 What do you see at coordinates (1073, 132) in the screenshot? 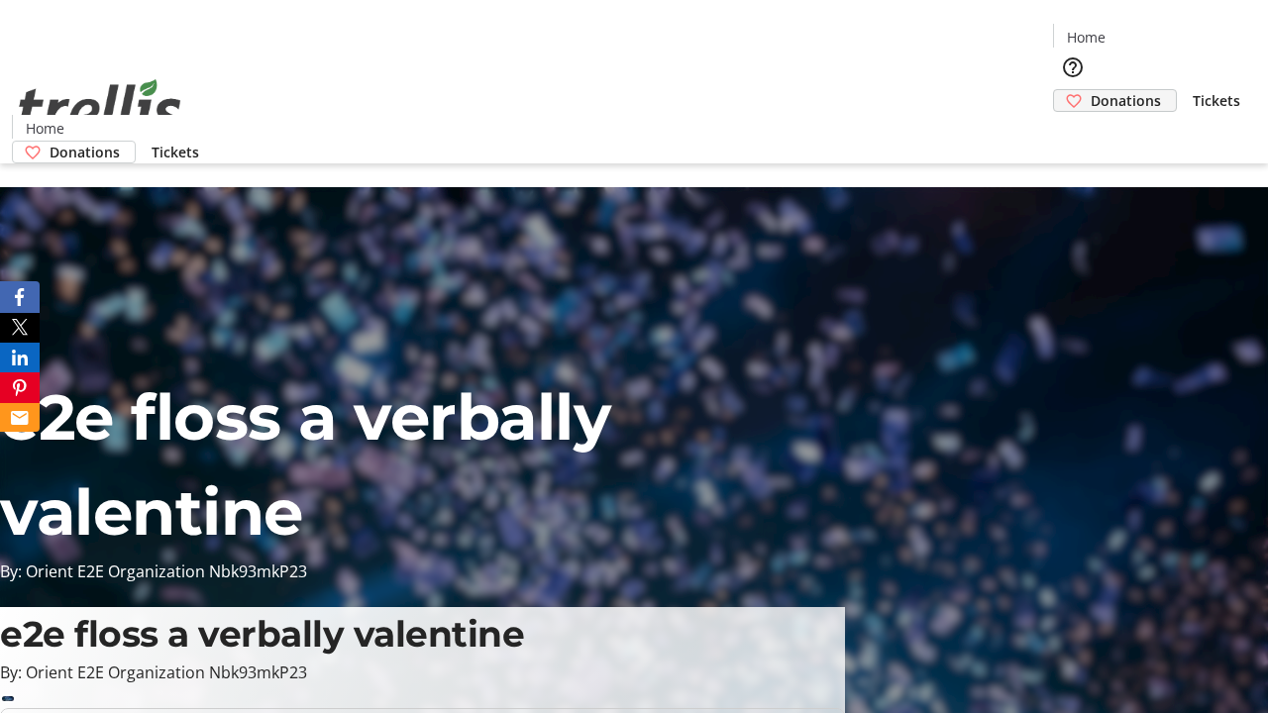
I see `button: Cart` at bounding box center [1073, 132].